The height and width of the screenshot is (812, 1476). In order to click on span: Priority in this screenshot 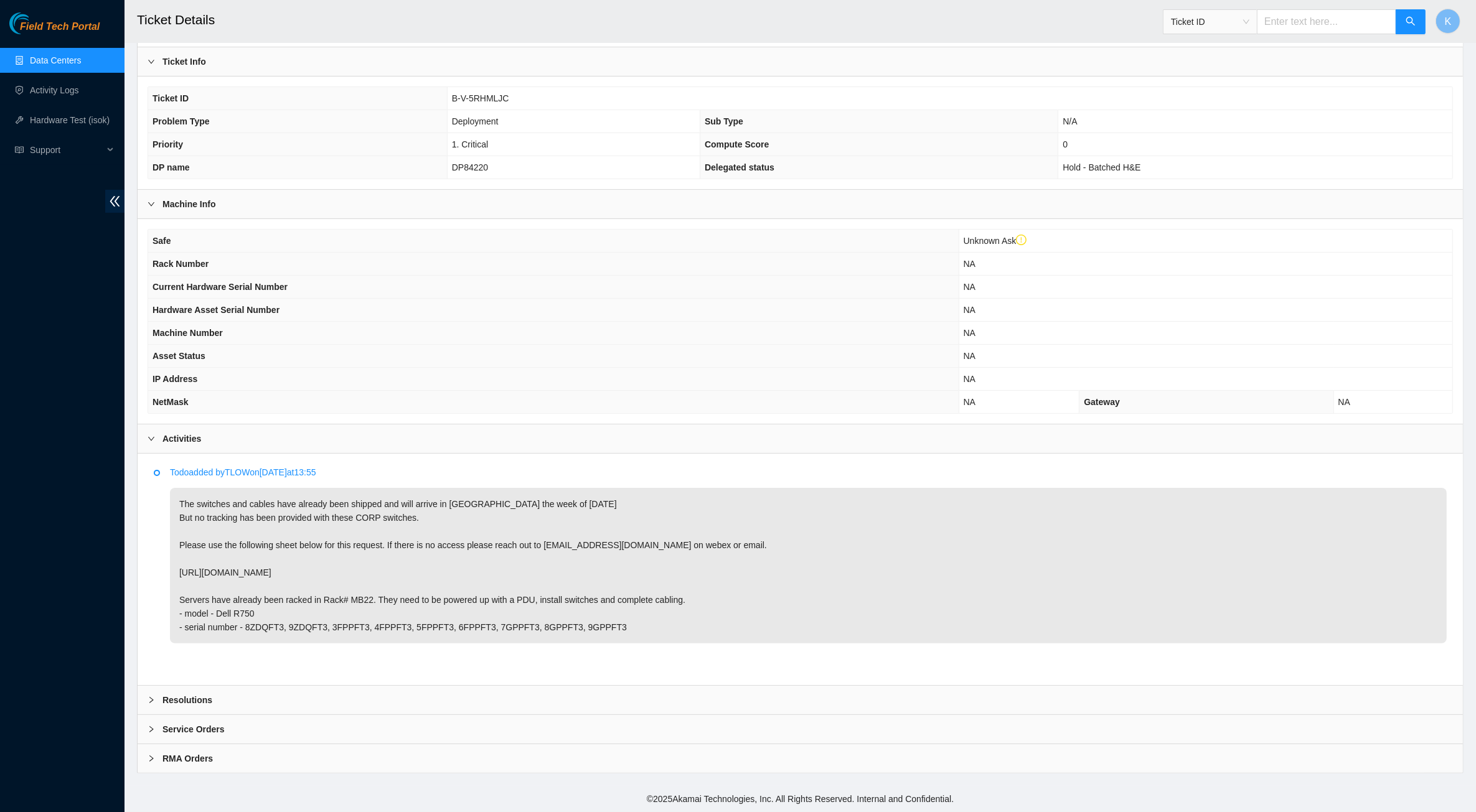, I will do `click(167, 145)`.